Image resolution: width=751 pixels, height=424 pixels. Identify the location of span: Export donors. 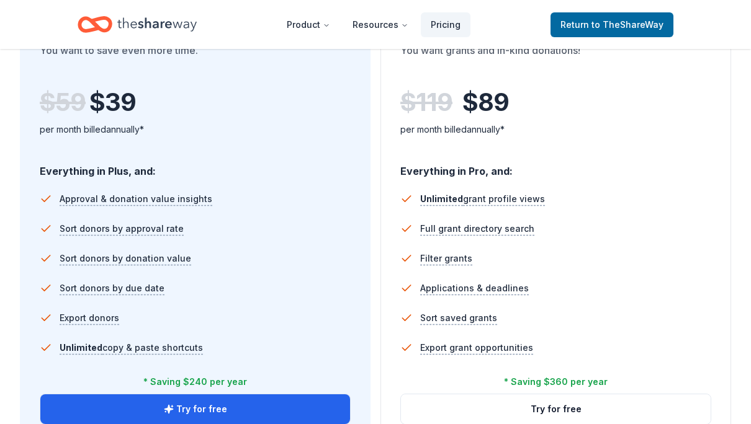
(89, 318).